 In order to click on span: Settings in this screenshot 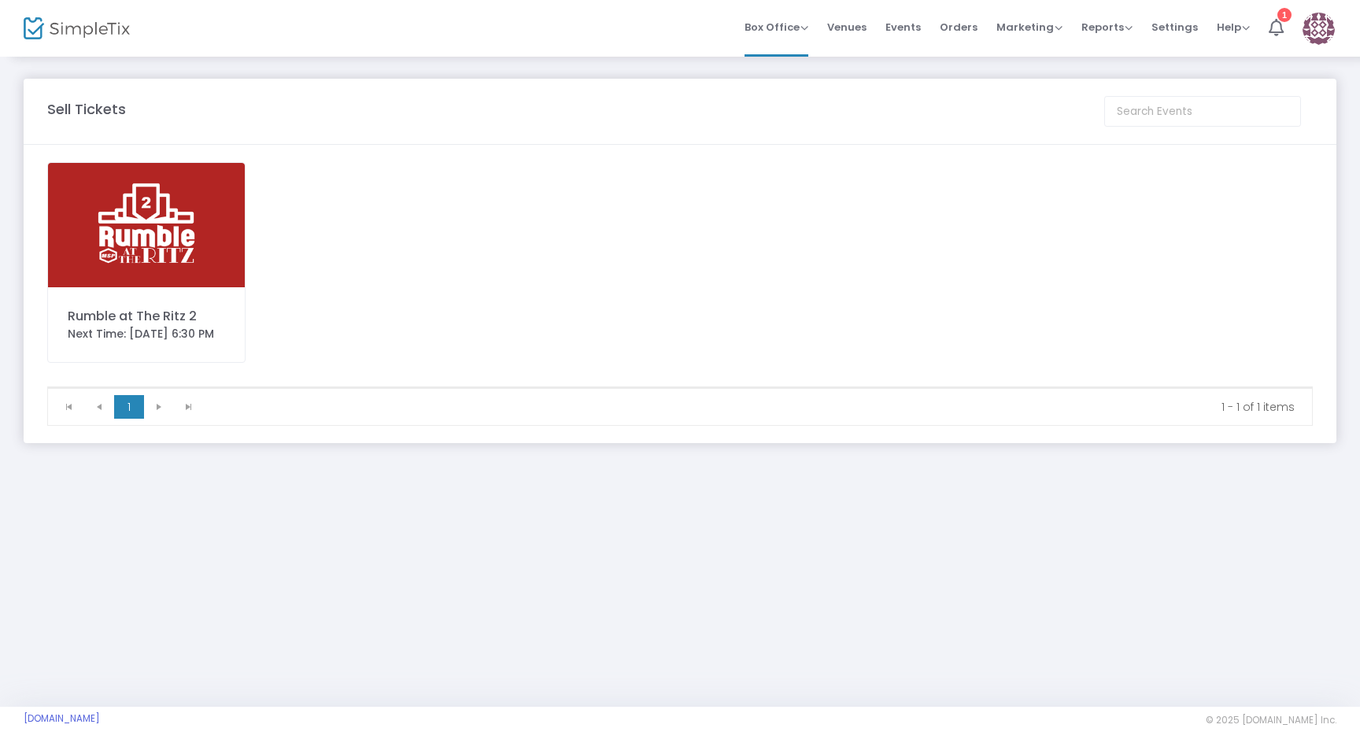, I will do `click(1174, 27)`.